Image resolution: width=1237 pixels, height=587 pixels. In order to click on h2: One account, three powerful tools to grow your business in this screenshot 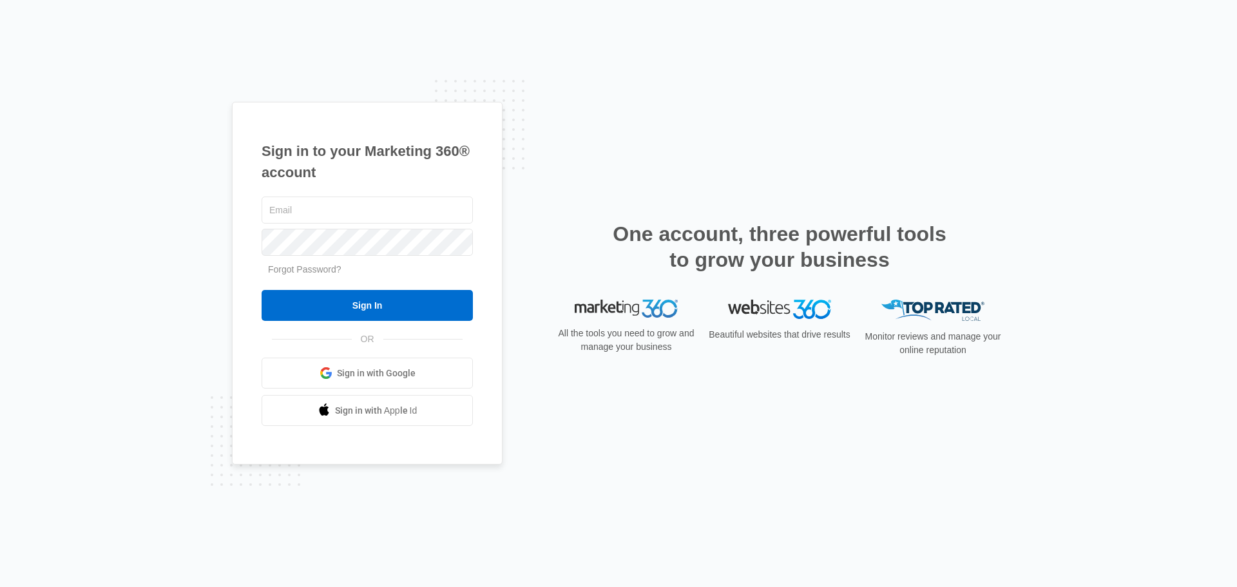, I will do `click(780, 247)`.